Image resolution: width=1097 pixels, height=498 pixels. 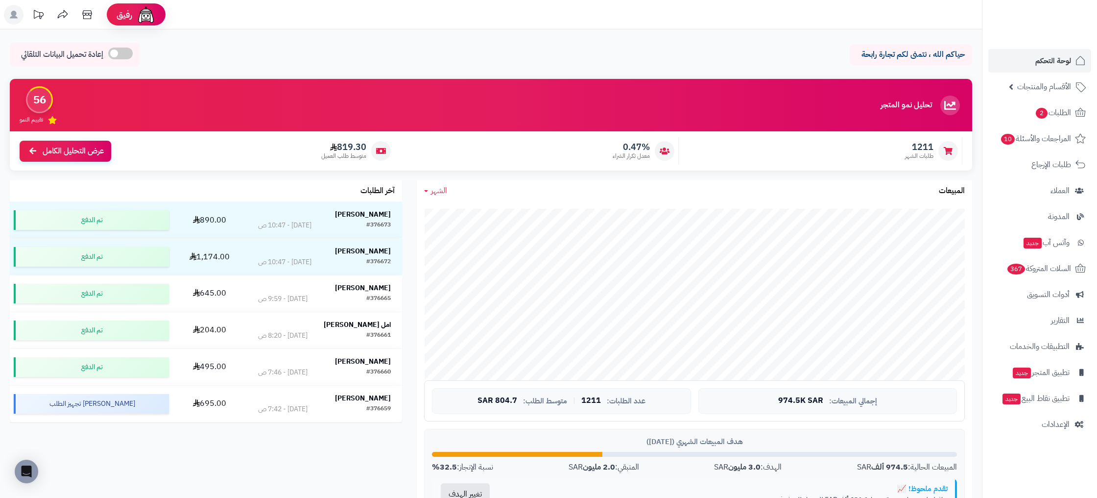 I want to click on div: #376659, so click(x=379, y=409).